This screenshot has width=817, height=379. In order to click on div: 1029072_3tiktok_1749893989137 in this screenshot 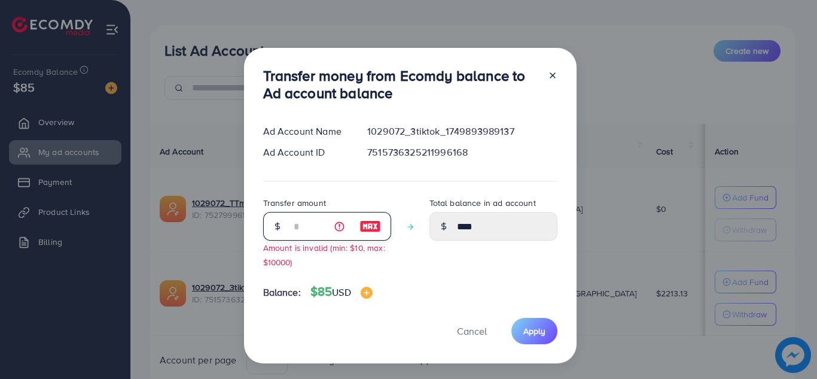, I will do `click(462, 131)`.